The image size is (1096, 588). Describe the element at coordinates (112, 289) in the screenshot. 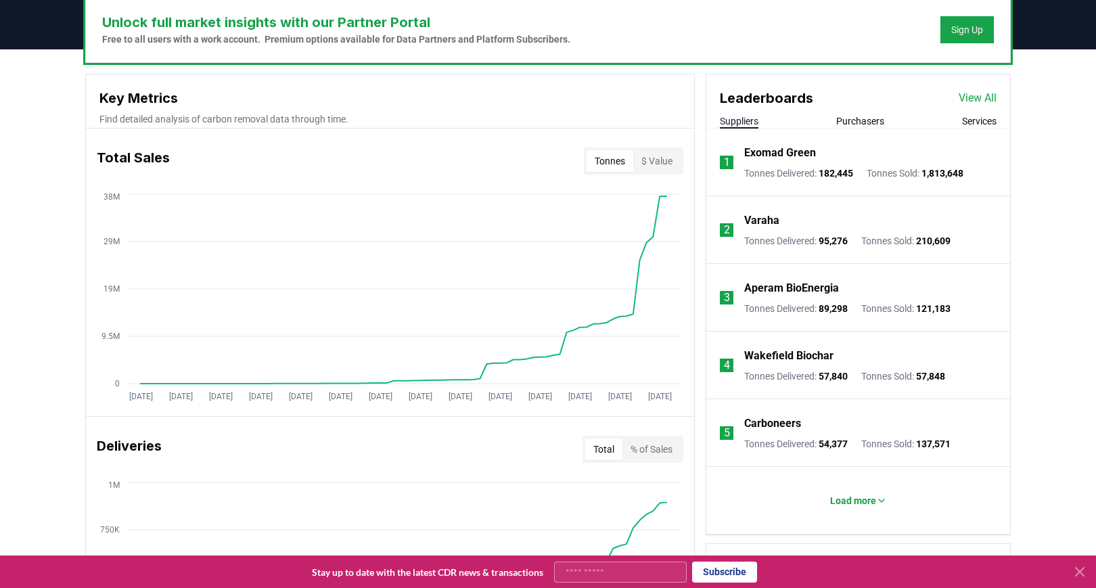

I see `tspan: 19M` at that location.